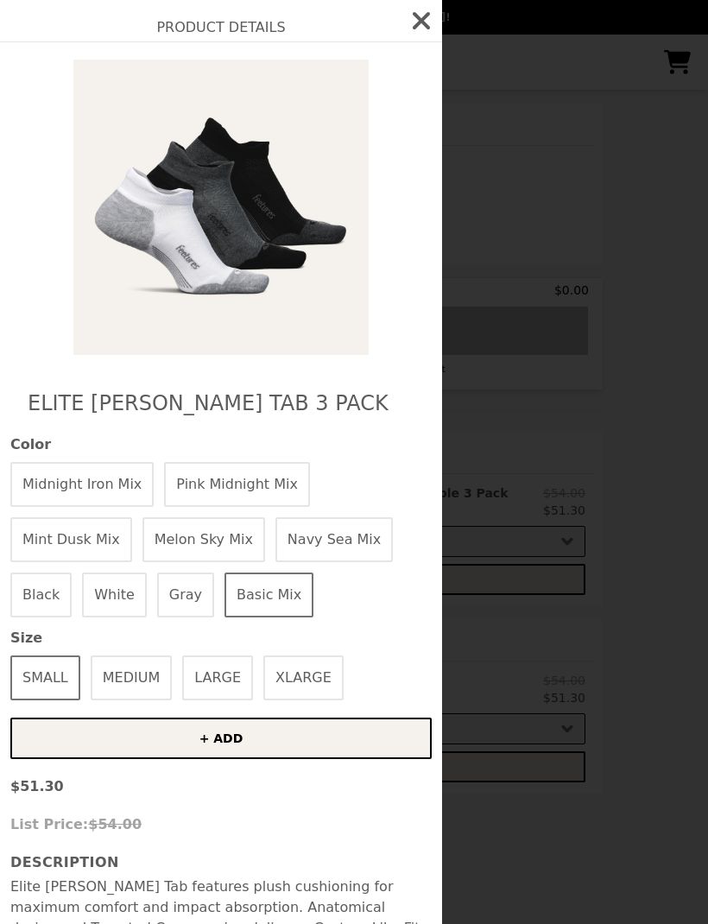  What do you see at coordinates (221, 207) in the screenshot?
I see `img: Basic Mix / SMALL` at bounding box center [221, 207].